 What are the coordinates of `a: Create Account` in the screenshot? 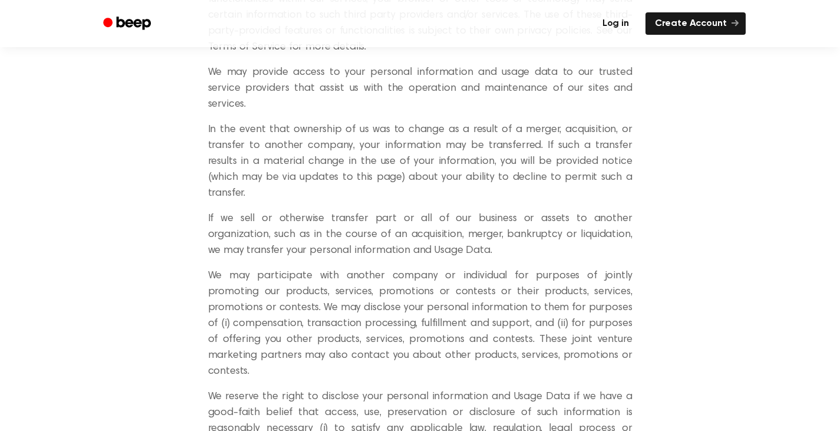 It's located at (696, 24).